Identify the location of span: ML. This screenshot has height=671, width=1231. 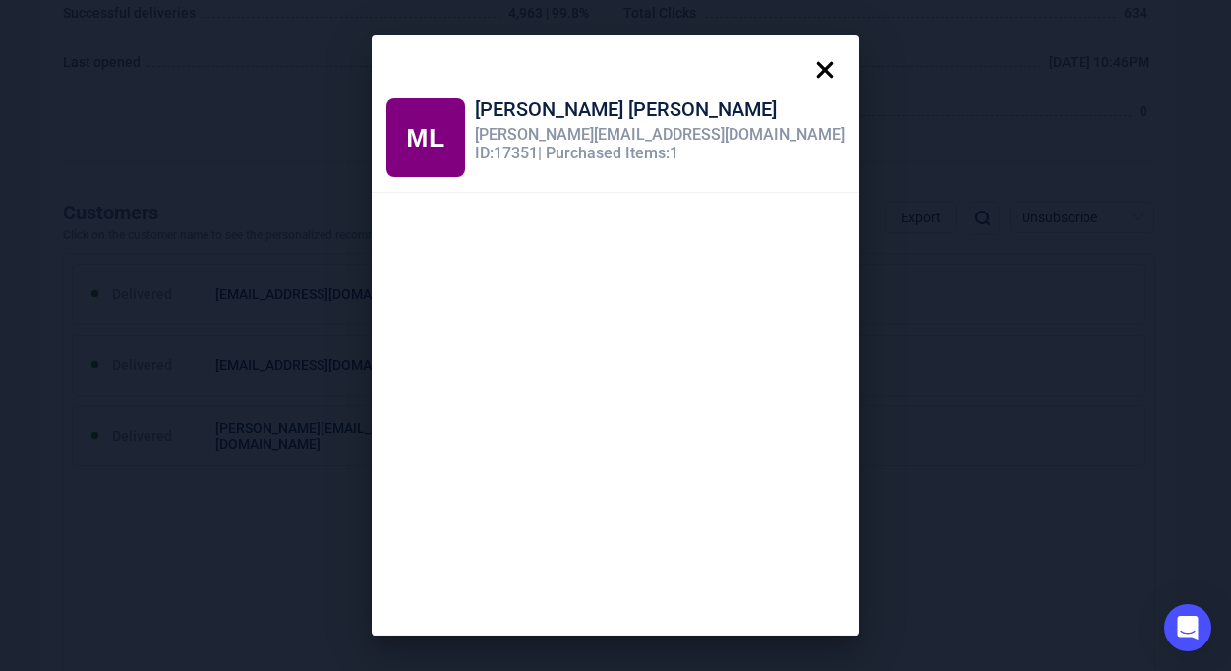
(426, 138).